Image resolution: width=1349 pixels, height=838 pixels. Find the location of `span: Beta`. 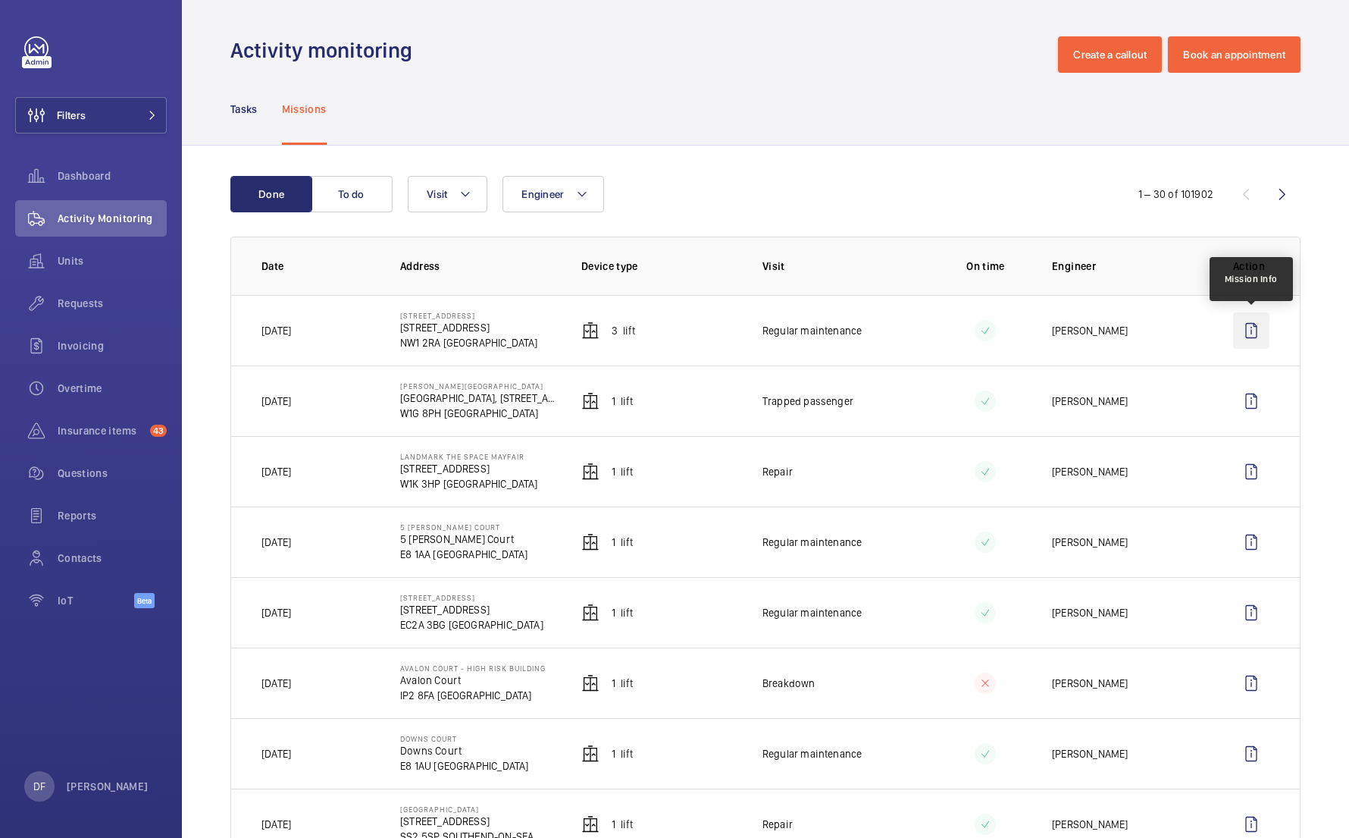

span: Beta is located at coordinates (144, 600).